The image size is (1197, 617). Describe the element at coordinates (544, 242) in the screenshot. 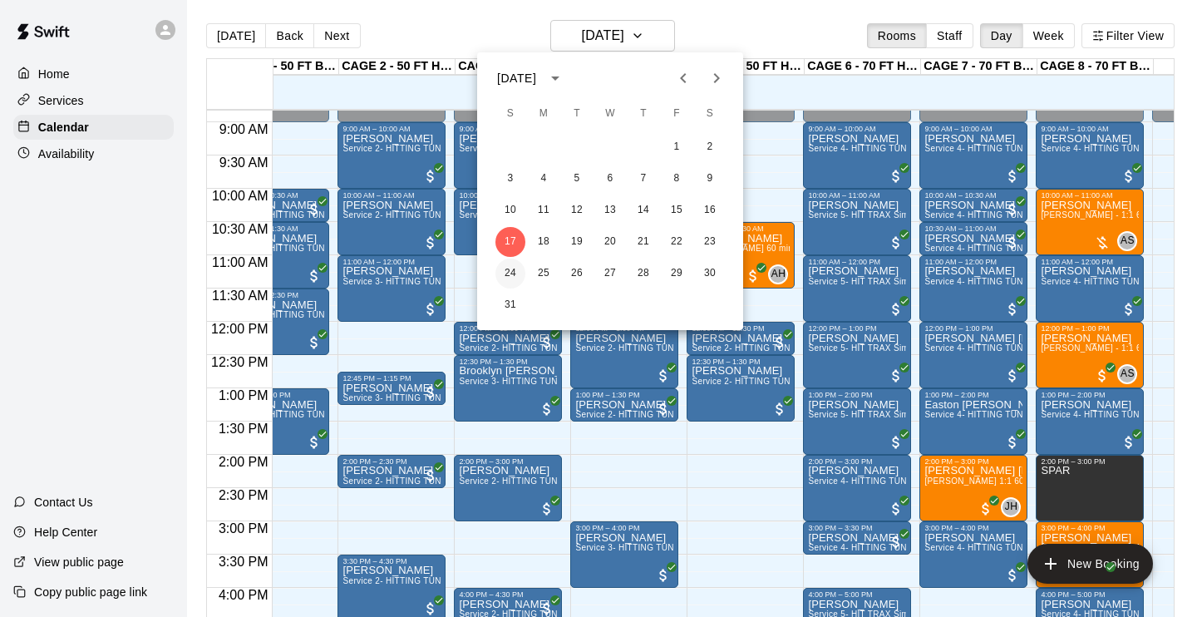

I see `button: 18` at that location.